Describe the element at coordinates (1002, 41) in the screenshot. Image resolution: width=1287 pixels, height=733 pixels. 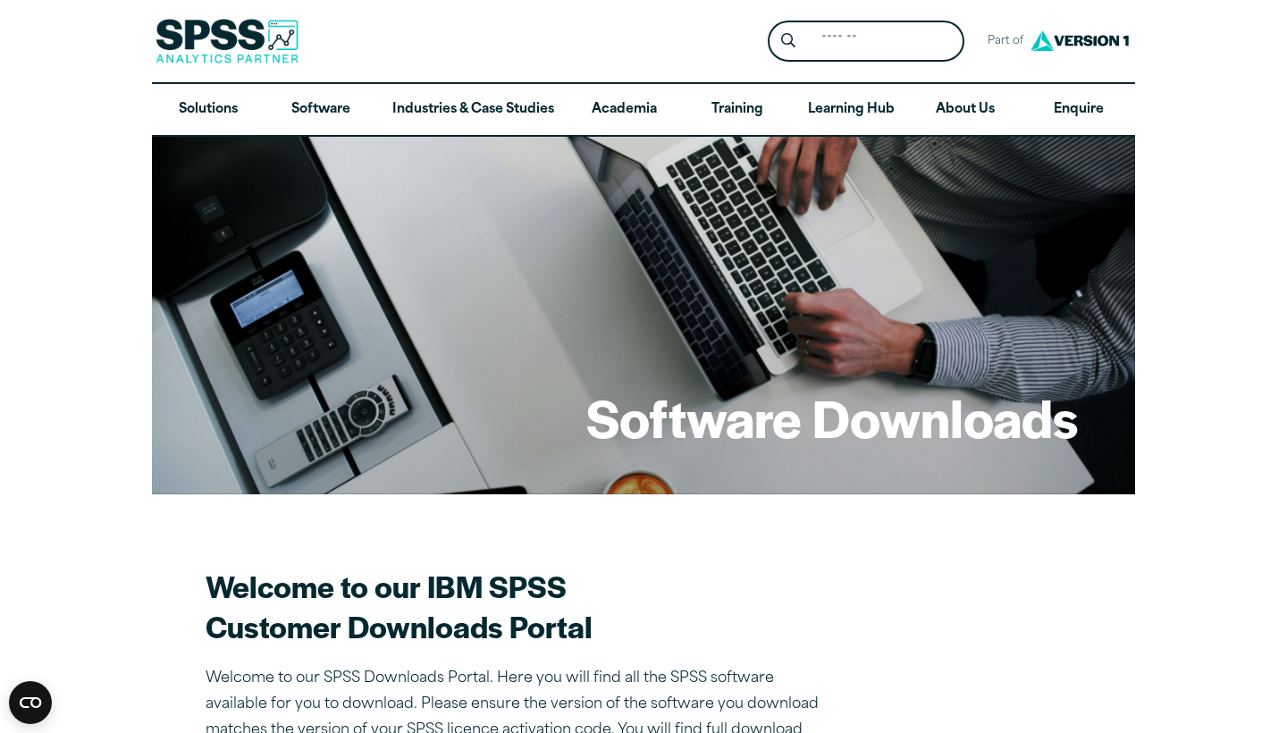
I see `span: Part of` at that location.